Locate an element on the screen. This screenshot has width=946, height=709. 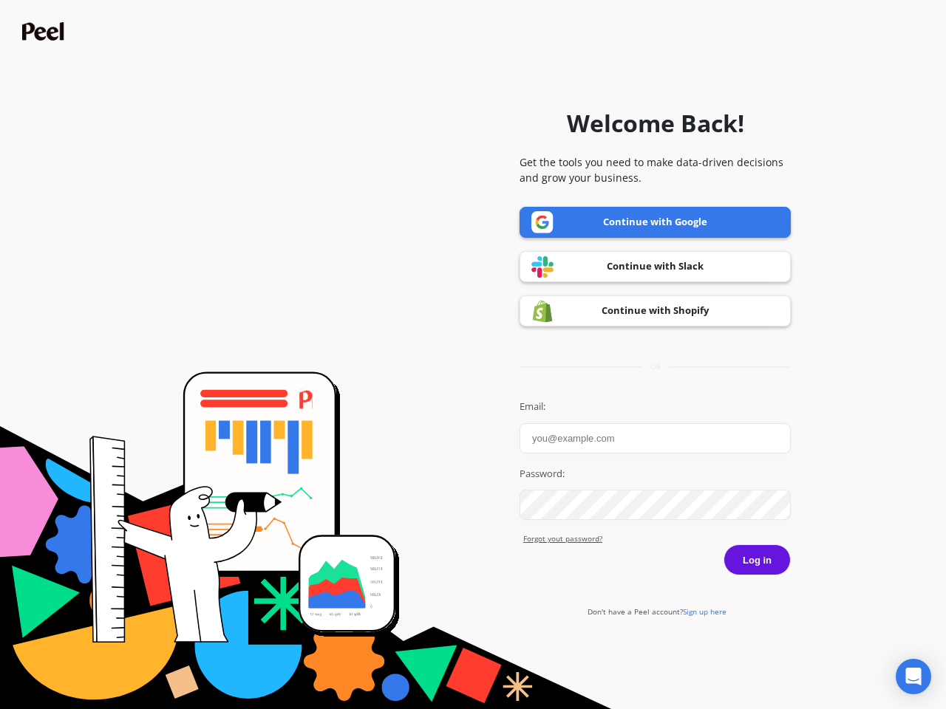
p: Get the tools you need to make data-driven decisions and grow your business. is located at coordinates (655, 170).